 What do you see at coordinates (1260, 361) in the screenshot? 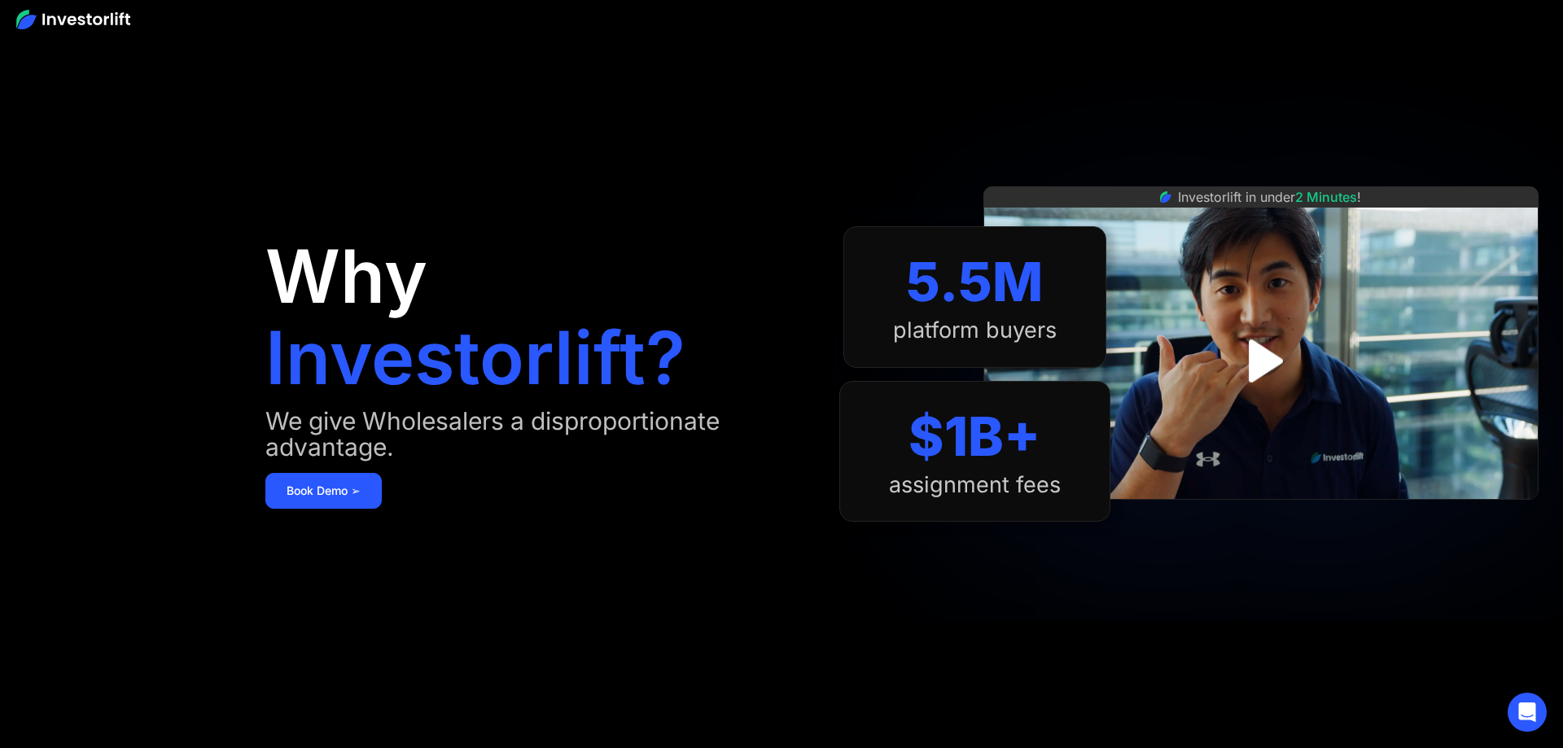
I see `a: open lightbox` at bounding box center [1260, 361].